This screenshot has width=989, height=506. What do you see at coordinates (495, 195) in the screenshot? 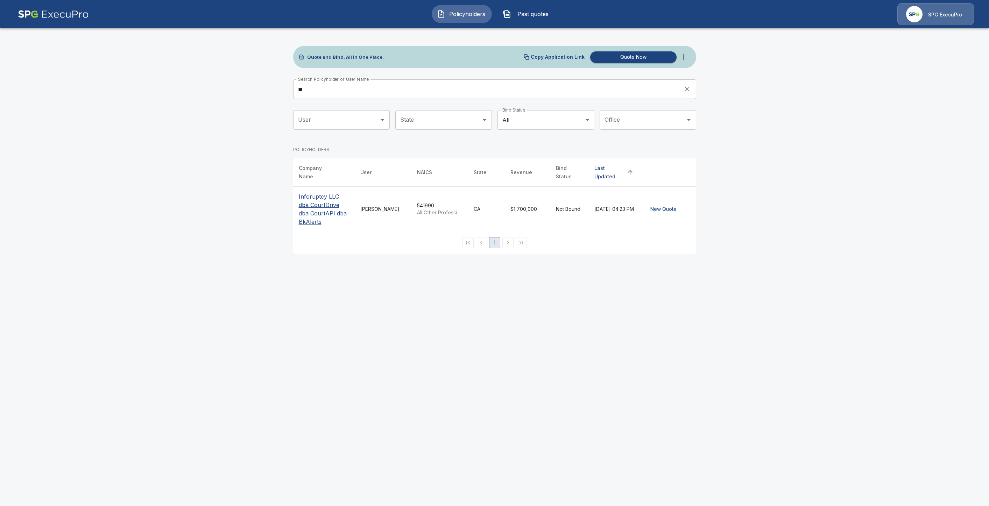
I see `table: simple table` at bounding box center [495, 195].